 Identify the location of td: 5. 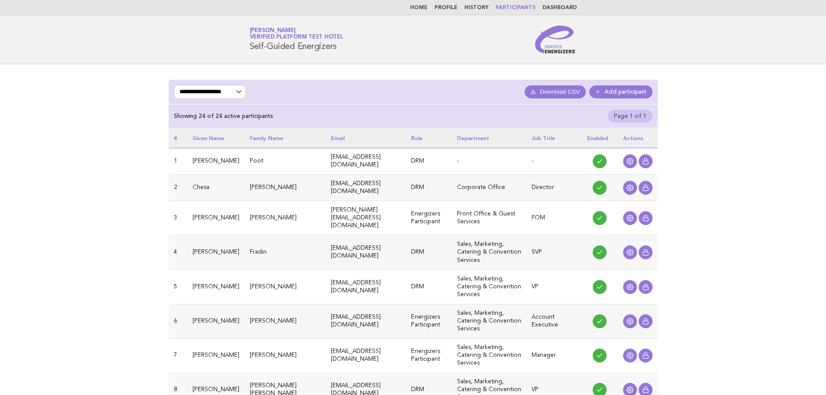
(178, 286).